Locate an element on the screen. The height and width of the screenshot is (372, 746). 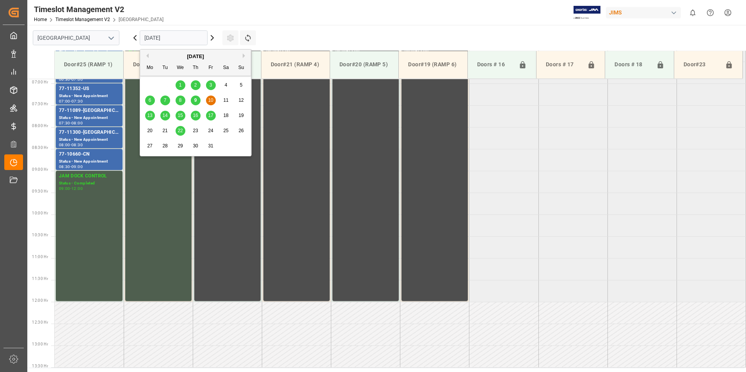
div: 07:30 is located at coordinates (64, 123).